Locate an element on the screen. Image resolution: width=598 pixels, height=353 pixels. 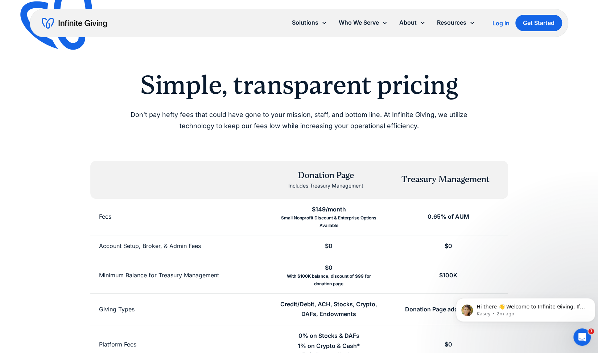
div: 0% on Stocks & DAFs 1% on Crypto & Cash* is located at coordinates (329, 341).